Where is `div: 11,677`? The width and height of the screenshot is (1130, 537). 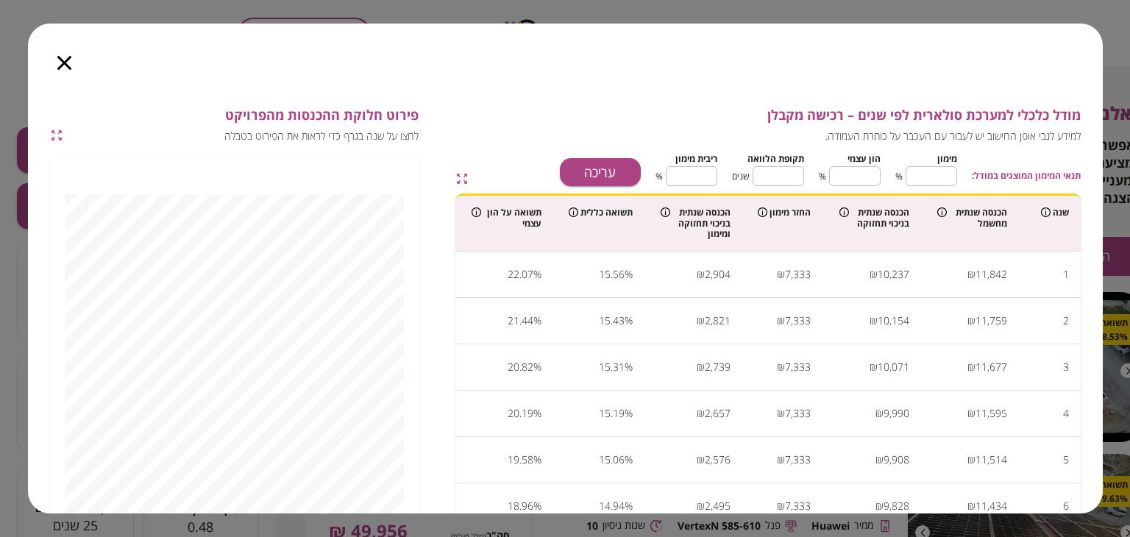 div: 11,677 is located at coordinates (991, 367).